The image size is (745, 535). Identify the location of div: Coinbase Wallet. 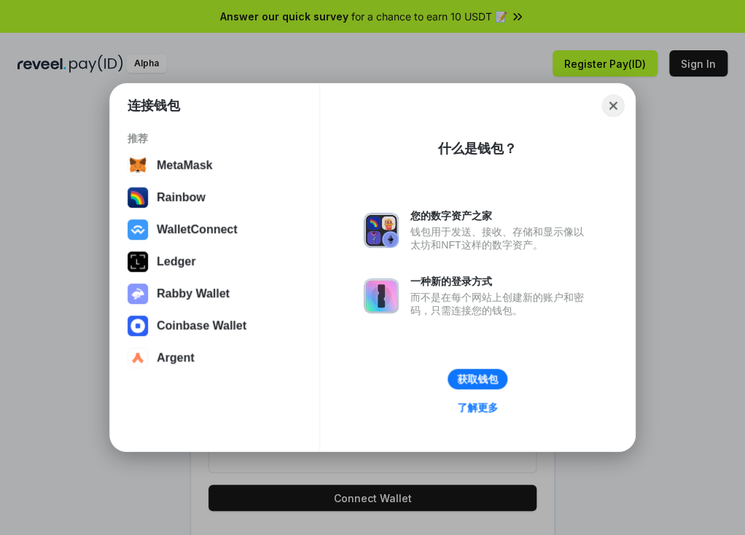
(201, 326).